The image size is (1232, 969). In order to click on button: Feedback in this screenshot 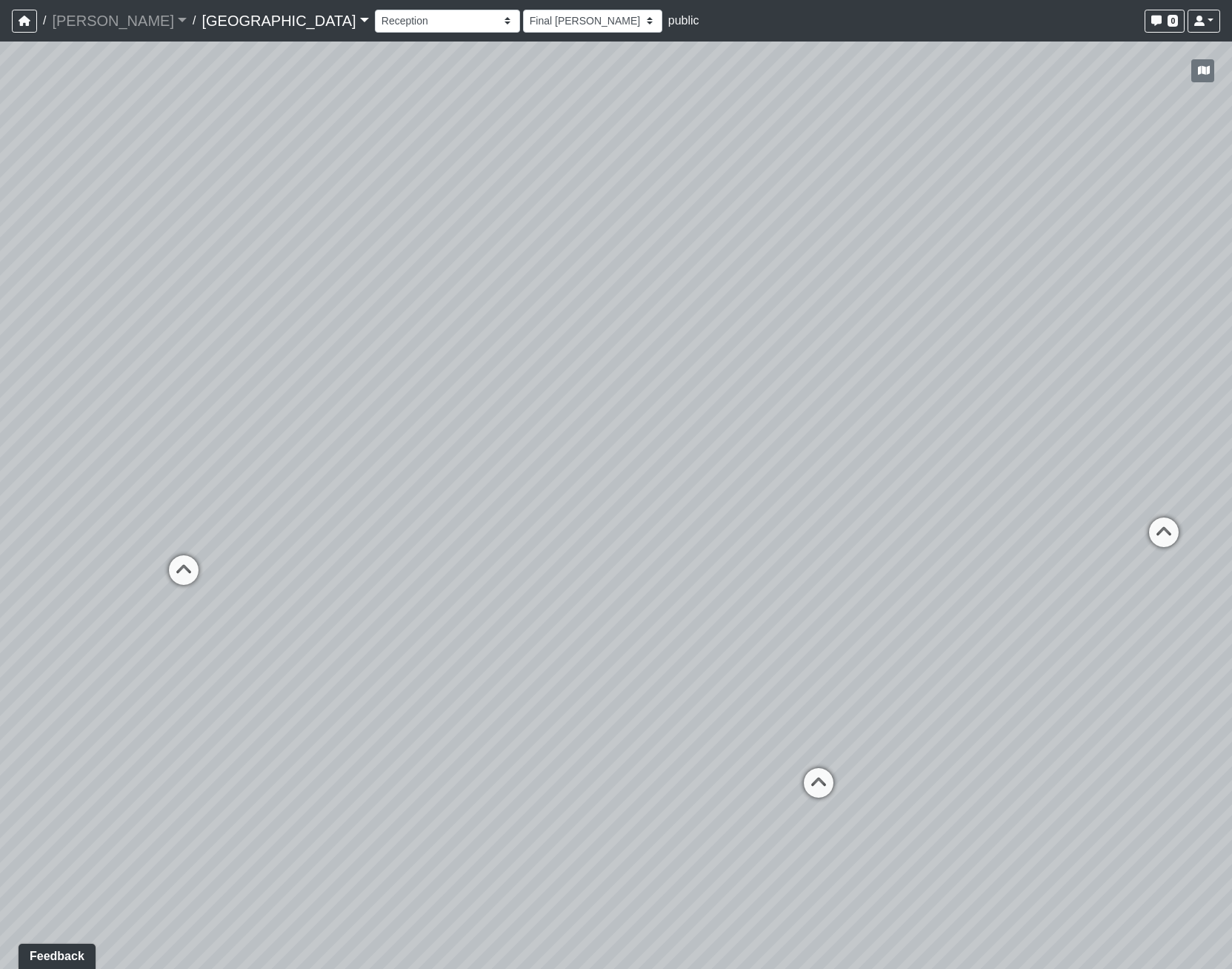, I will do `click(46, 17)`.